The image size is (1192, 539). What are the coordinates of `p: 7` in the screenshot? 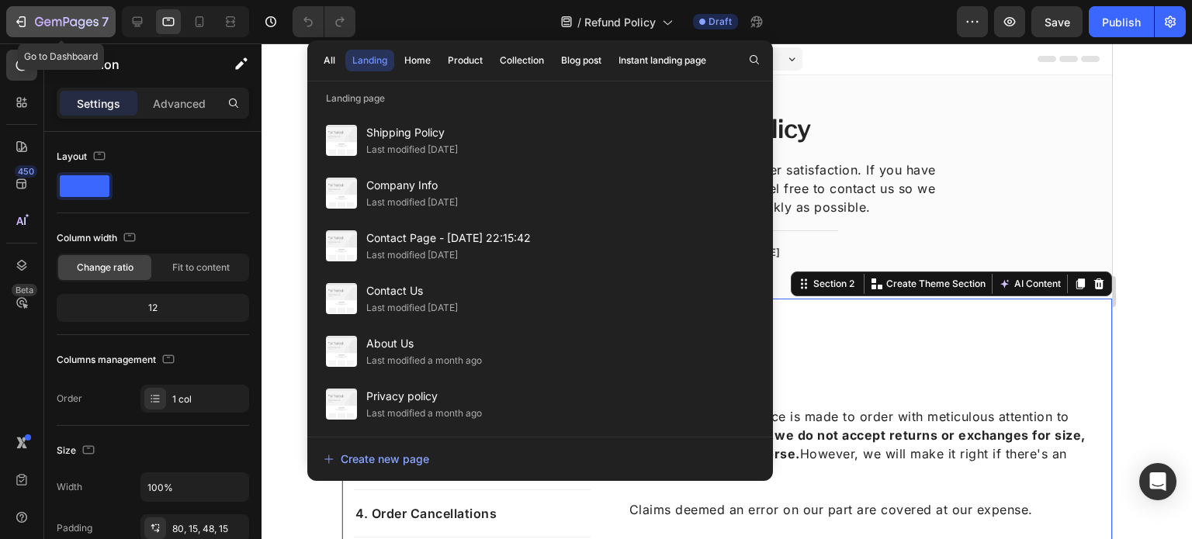 It's located at (105, 22).